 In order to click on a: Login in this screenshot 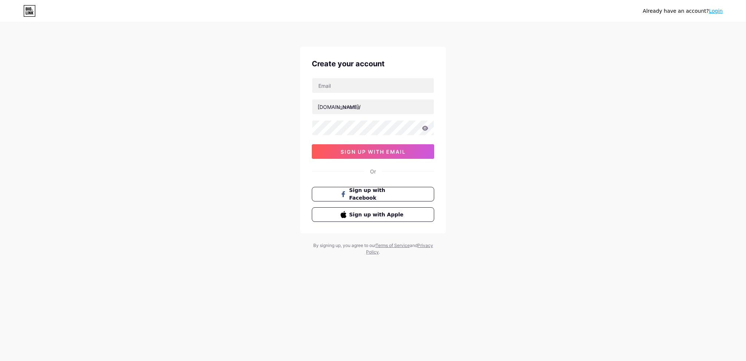, I will do `click(716, 11)`.